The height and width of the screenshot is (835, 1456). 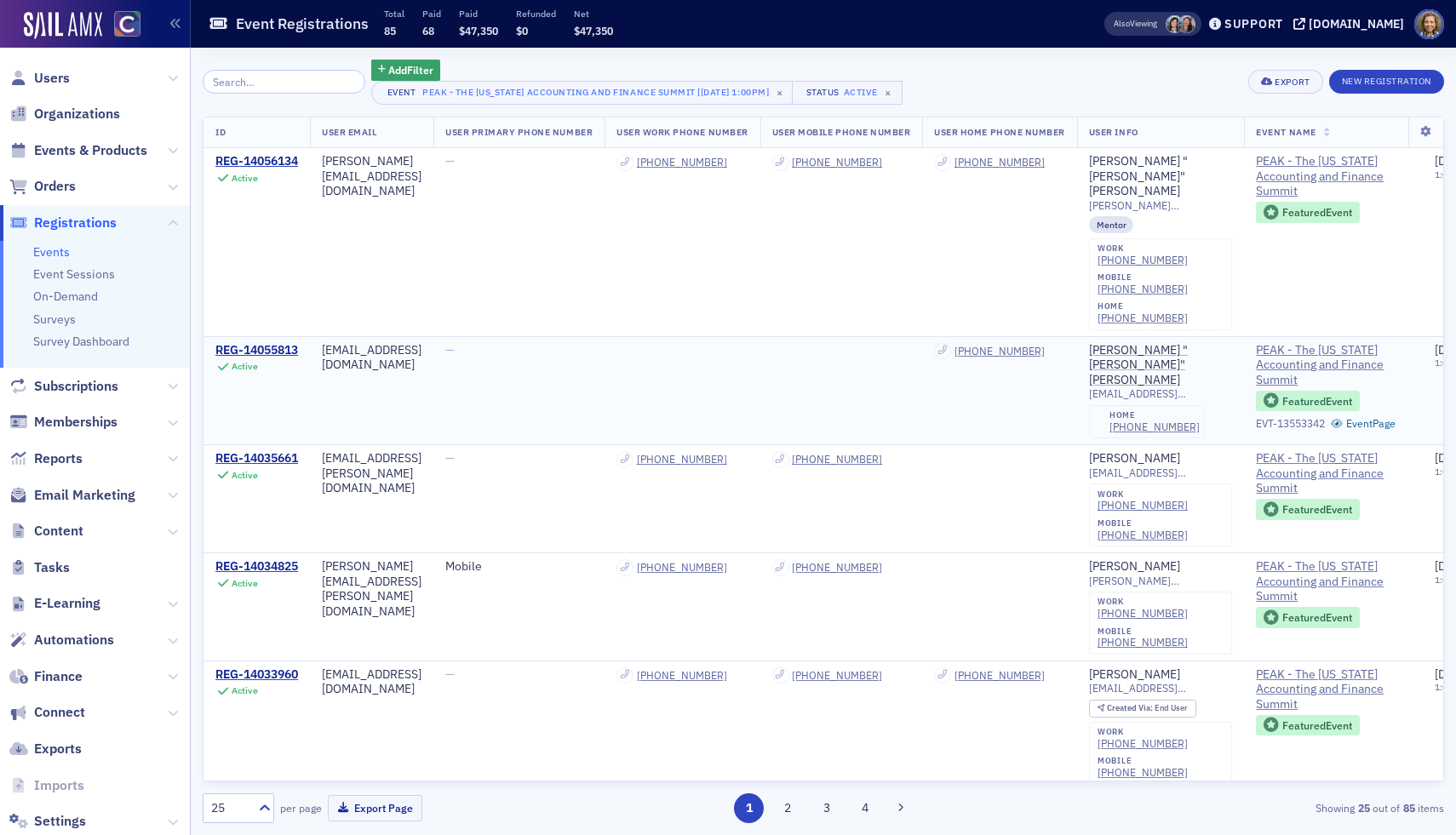 What do you see at coordinates (46, 677) in the screenshot?
I see `a: Finance` at bounding box center [46, 677].